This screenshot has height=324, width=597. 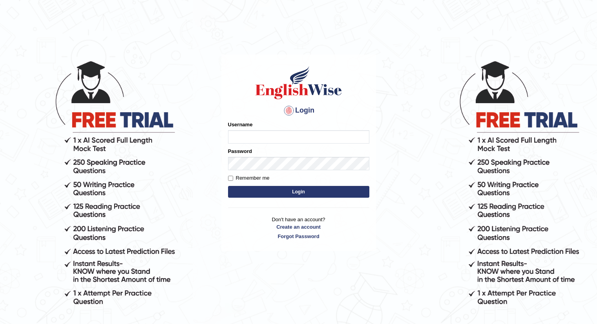 What do you see at coordinates (299, 83) in the screenshot?
I see `img: Logo of English Wise sign in for intelligent practice with AI` at bounding box center [299, 83].